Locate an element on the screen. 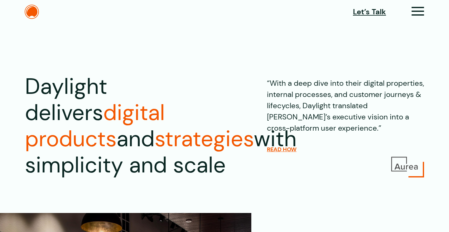 The image size is (449, 232). span: digital products is located at coordinates (95, 126).